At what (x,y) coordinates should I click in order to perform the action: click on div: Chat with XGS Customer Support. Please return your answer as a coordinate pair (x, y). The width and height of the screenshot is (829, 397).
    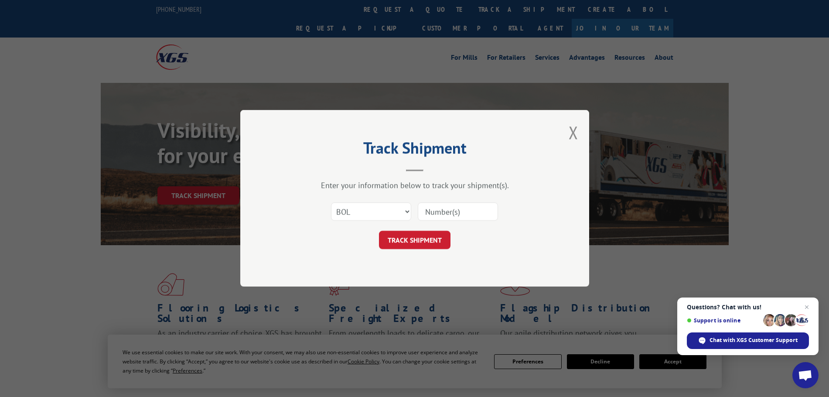
    Looking at the image, I should click on (748, 341).